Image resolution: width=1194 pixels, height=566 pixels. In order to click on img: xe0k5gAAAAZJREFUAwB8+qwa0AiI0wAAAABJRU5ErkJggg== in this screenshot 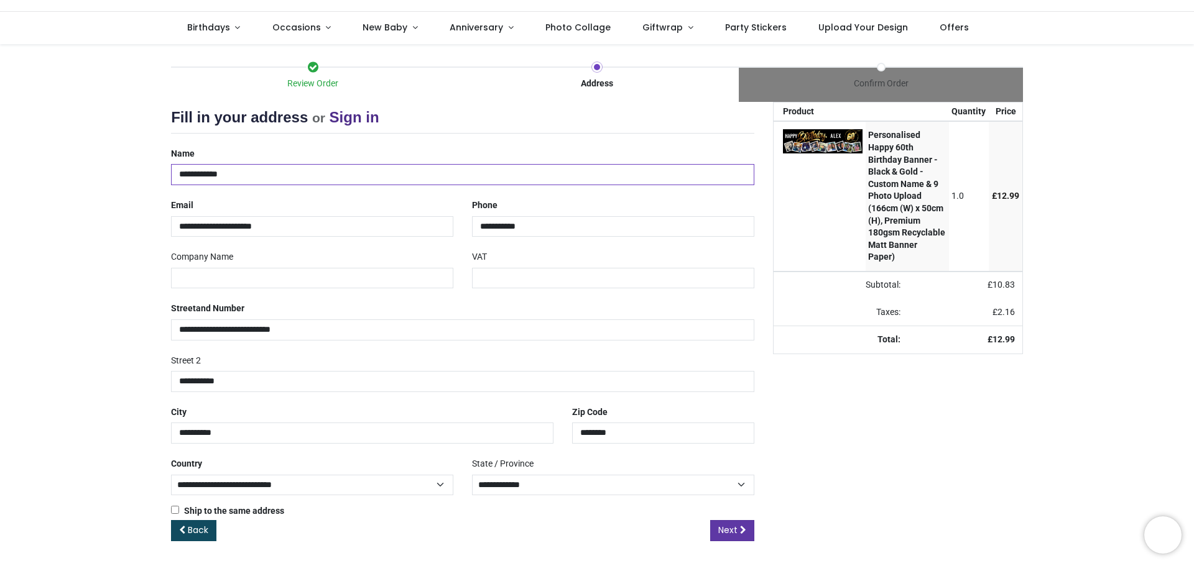, I will do `click(822, 141)`.